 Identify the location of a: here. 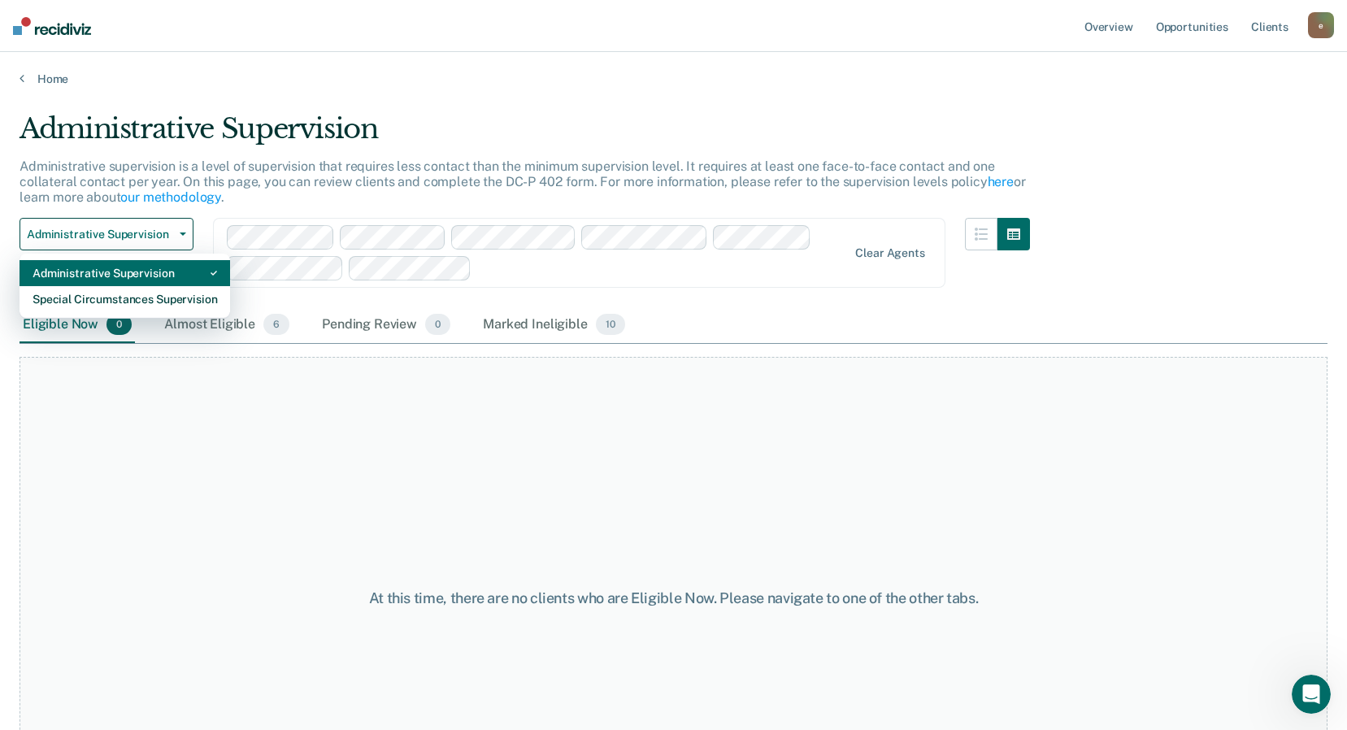
(1000, 181).